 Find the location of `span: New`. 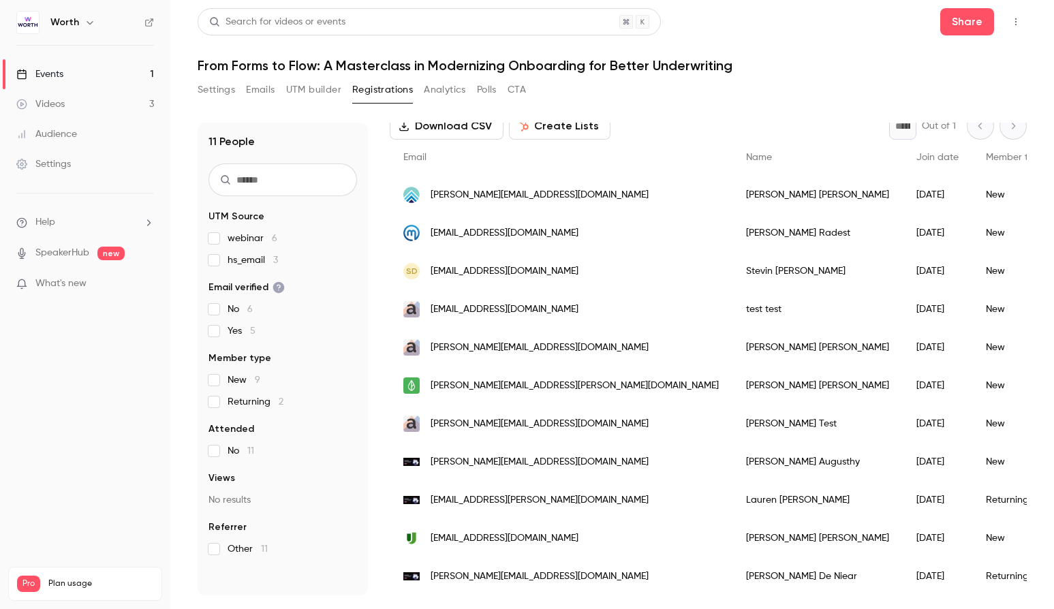

span: New is located at coordinates (244, 380).